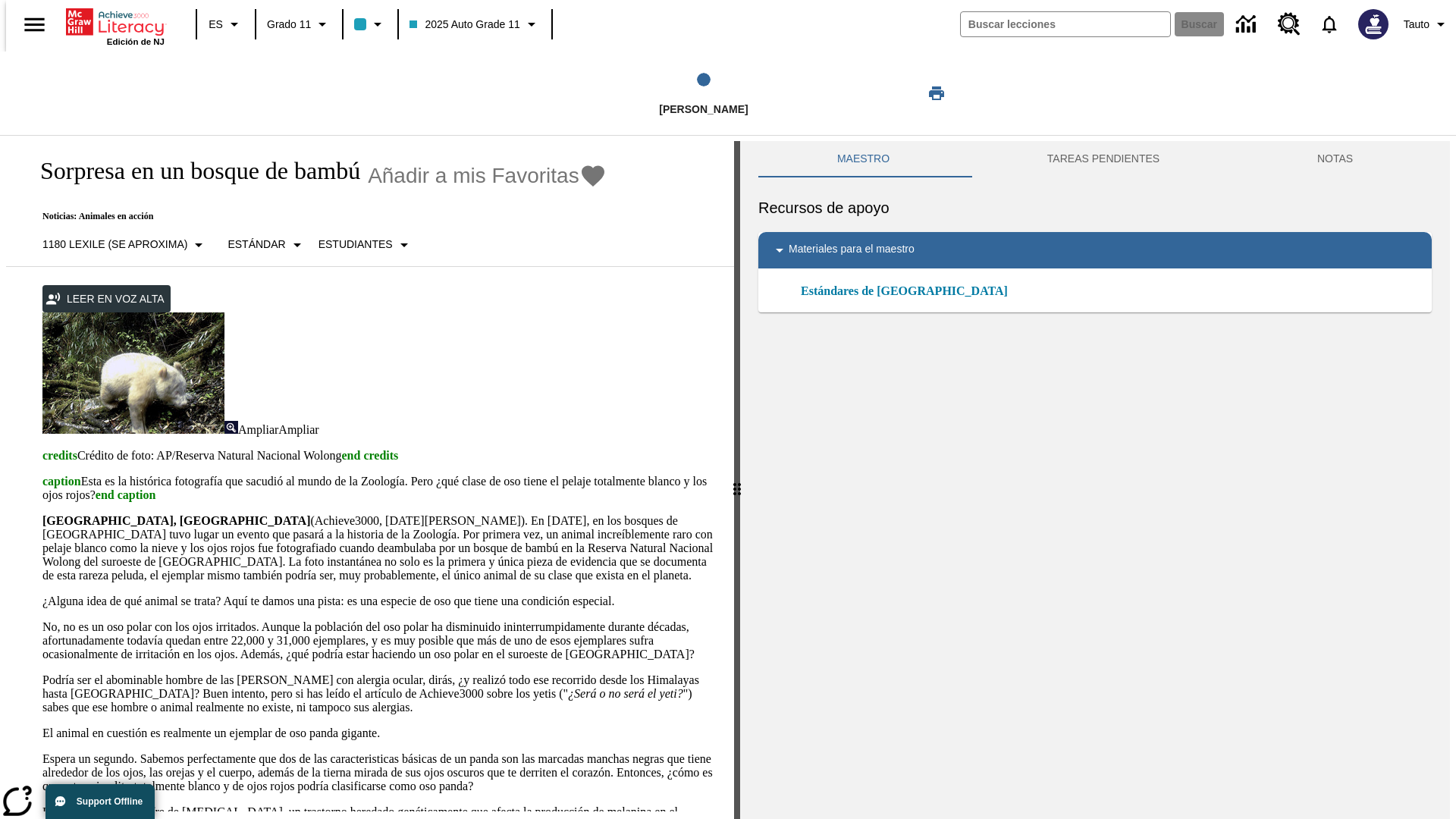 The image size is (1456, 819). I want to click on p: El animal en cuestión es realmente un ejemplar de oso panda gigante., so click(379, 734).